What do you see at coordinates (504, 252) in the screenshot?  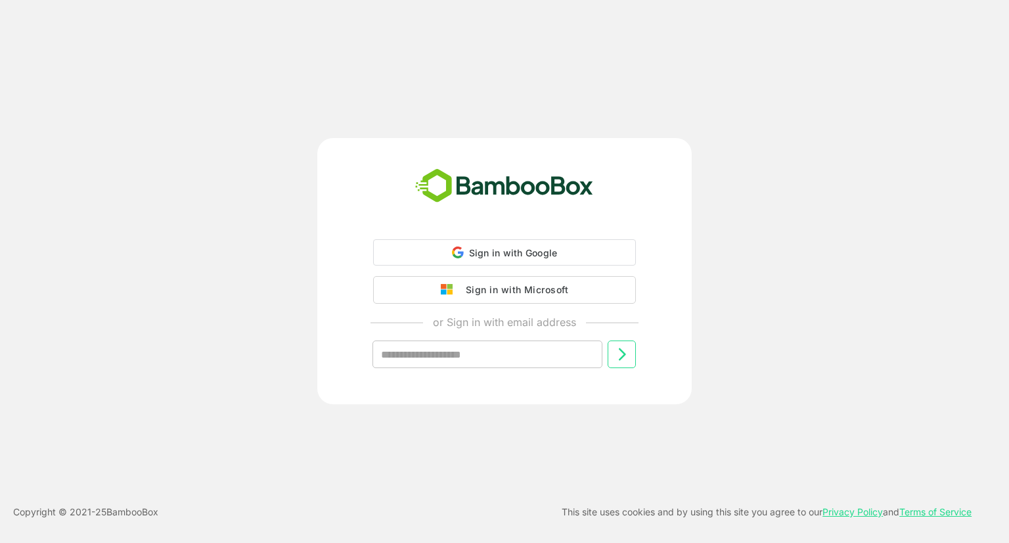 I see `div: Sign in with Google` at bounding box center [504, 252].